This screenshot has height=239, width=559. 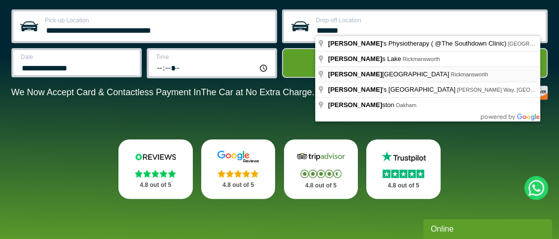 What do you see at coordinates (155, 157) in the screenshot?
I see `img: Reviews.io` at bounding box center [155, 157].